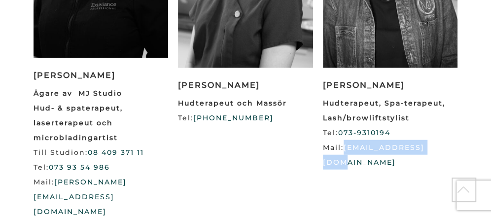 The height and width of the screenshot is (217, 491). Describe the element at coordinates (79, 167) in the screenshot. I see `a: 073 93 54 986` at that location.